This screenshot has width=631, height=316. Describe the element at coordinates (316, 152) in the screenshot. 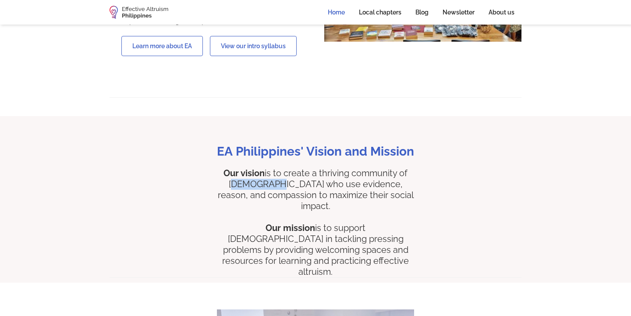

I see `h2: EA Philippines' Vision and Mission` at that location.